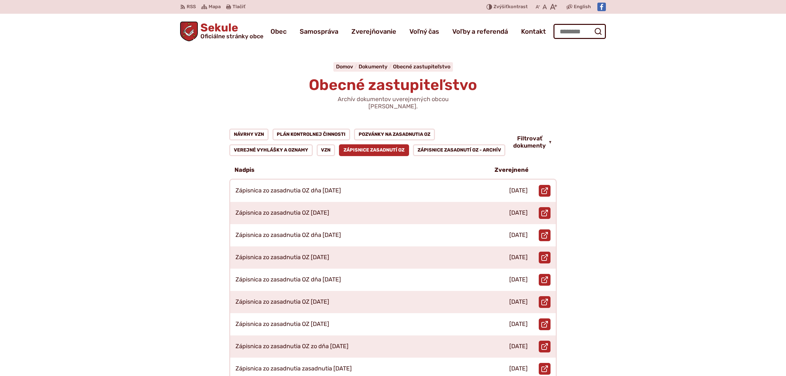  What do you see at coordinates (459, 150) in the screenshot?
I see `a: Zápisnice zasadnutí OZ - ARCHÍV` at bounding box center [459, 150].